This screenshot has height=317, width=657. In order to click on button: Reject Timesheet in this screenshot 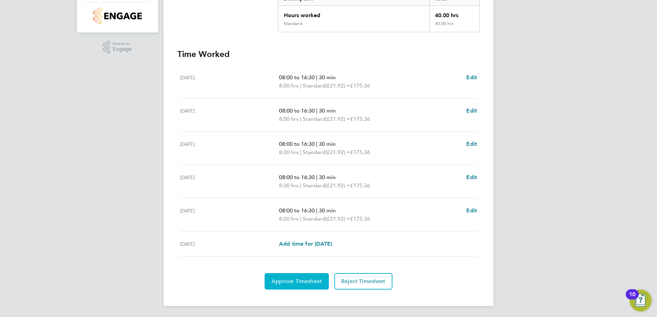, I will do `click(363, 282)`.